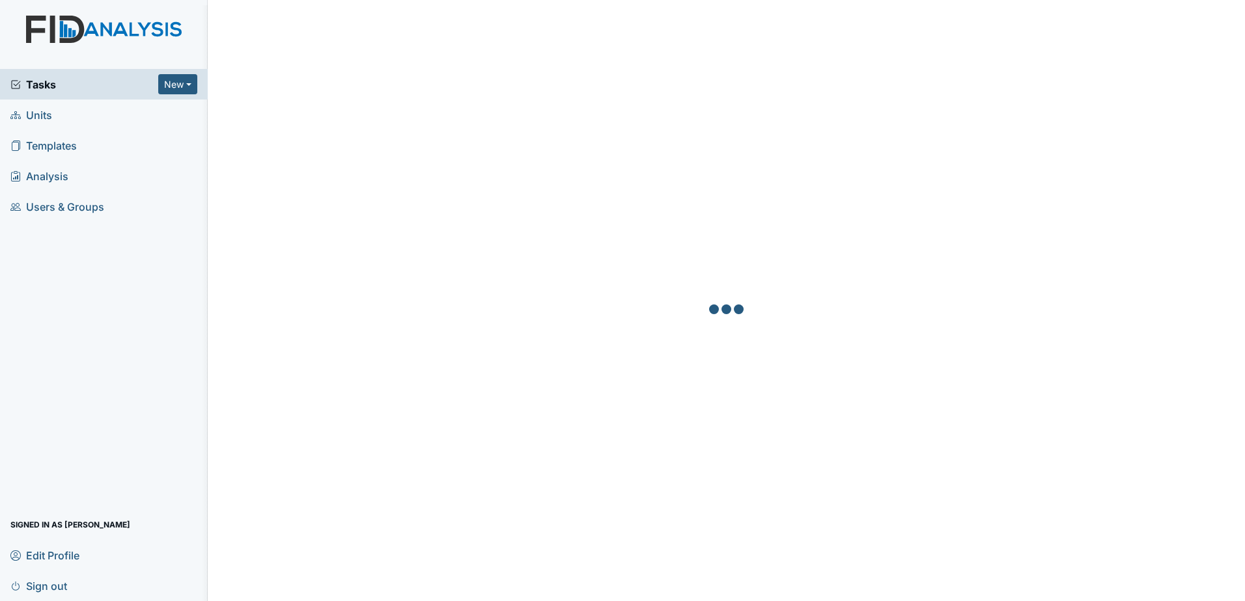 This screenshot has height=601, width=1245. What do you see at coordinates (31, 115) in the screenshot?
I see `span: Units` at bounding box center [31, 115].